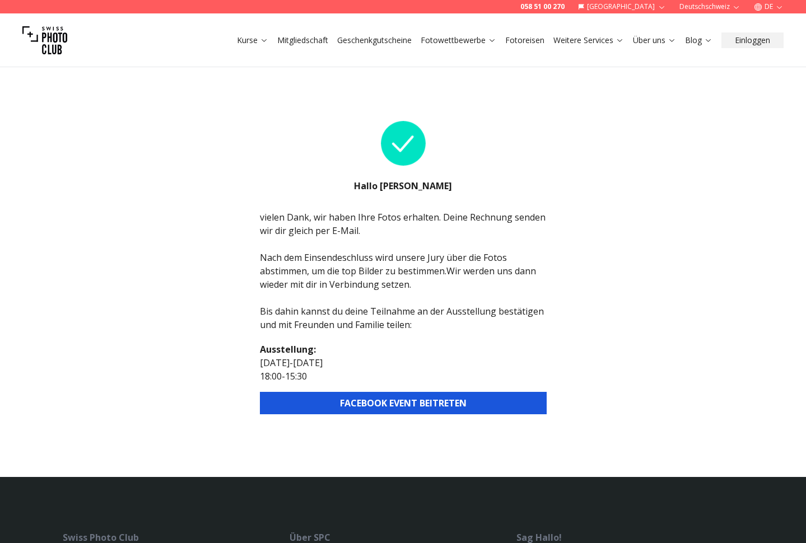  Describe the element at coordinates (403, 376) in the screenshot. I see `p: 18:00 - 15:30` at that location.